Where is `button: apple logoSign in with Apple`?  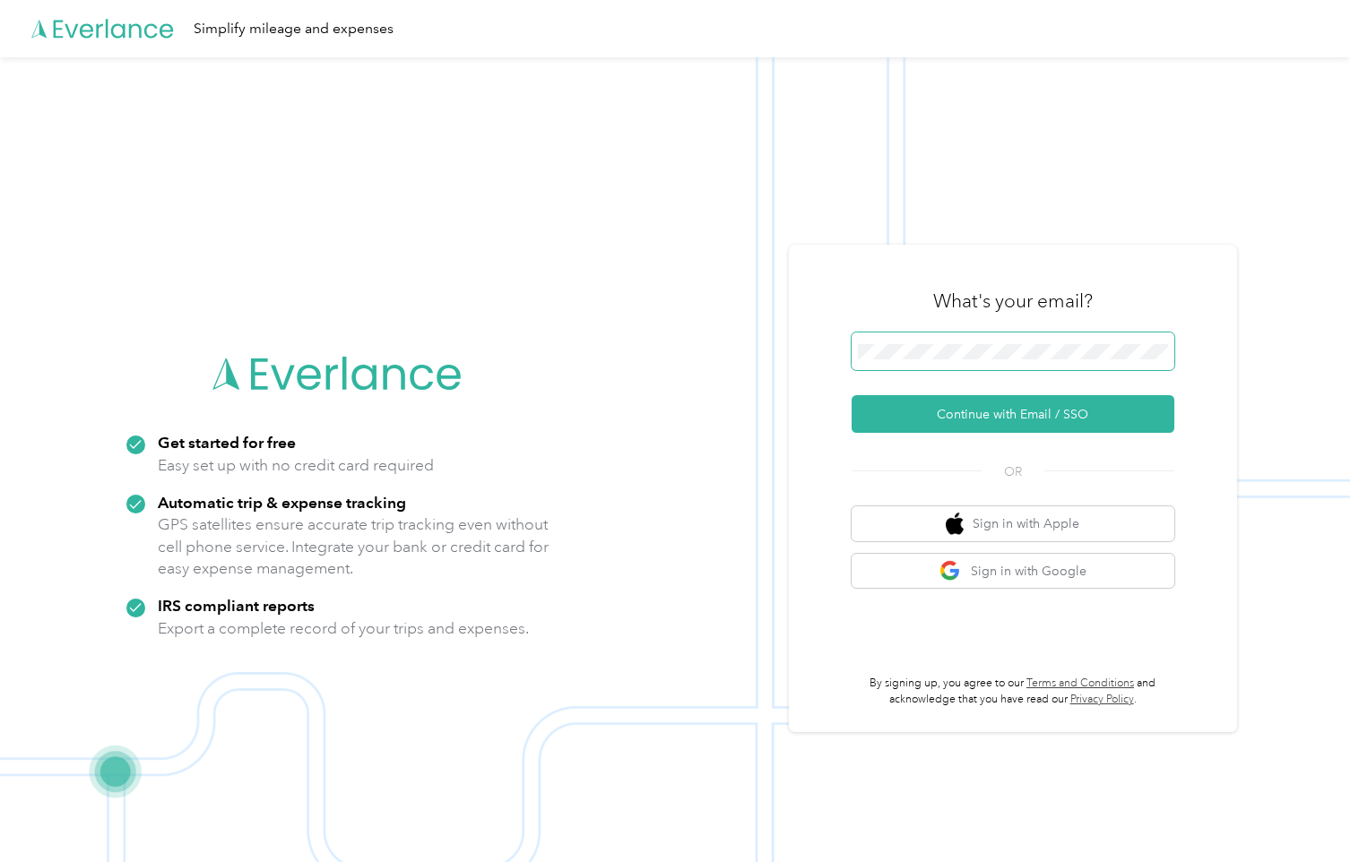 button: apple logoSign in with Apple is located at coordinates (1013, 524).